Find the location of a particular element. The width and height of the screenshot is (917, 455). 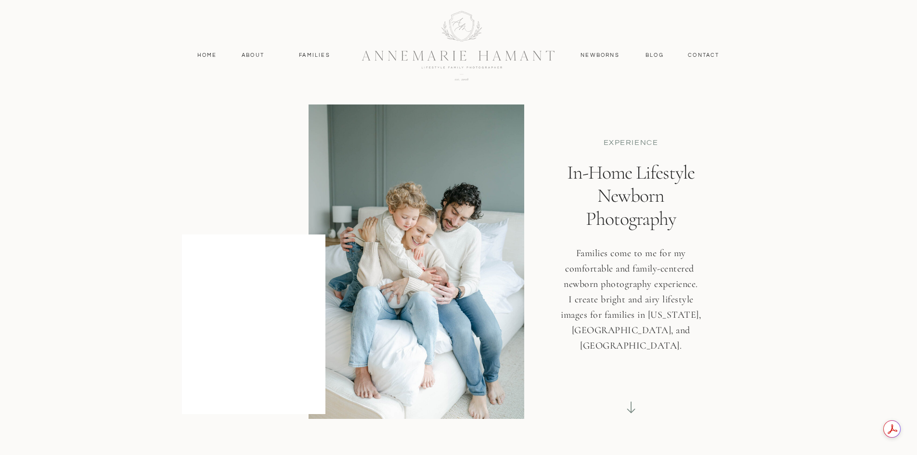

nav: About is located at coordinates (253, 55).